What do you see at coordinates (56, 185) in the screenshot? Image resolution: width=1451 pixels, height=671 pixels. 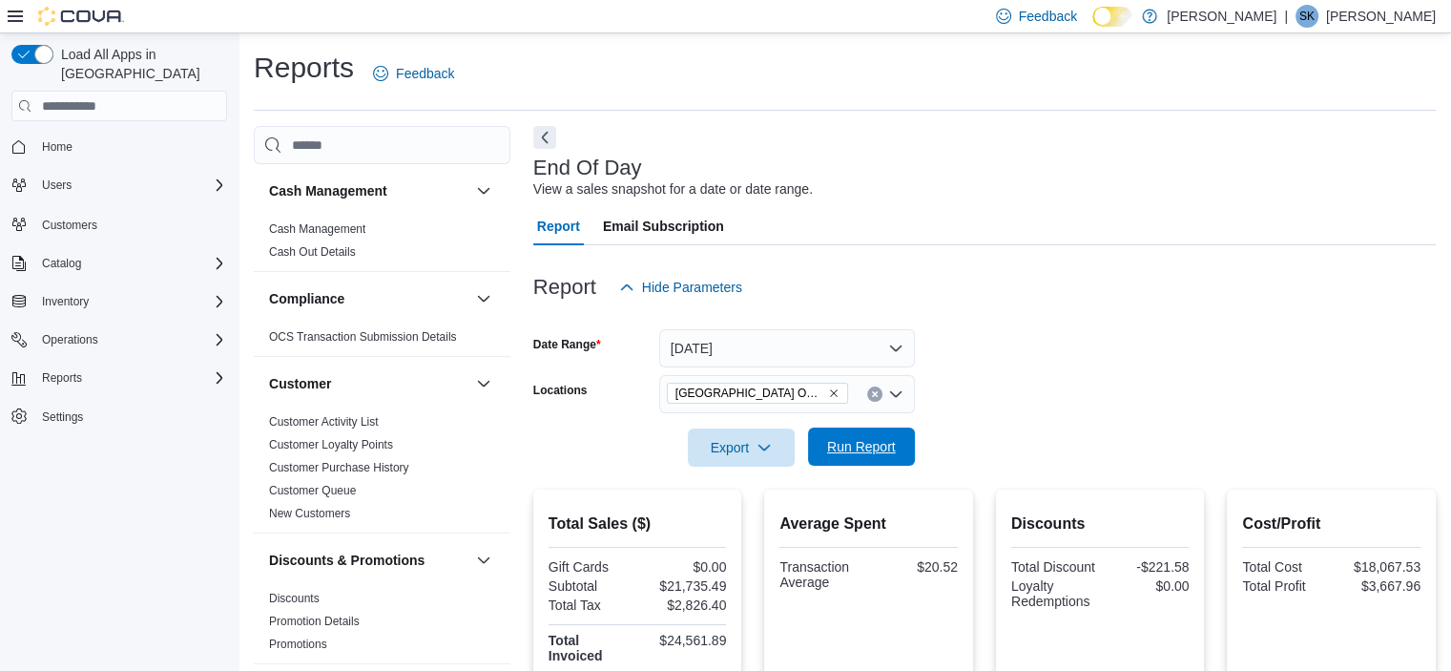 I see `span: Users` at bounding box center [56, 185].